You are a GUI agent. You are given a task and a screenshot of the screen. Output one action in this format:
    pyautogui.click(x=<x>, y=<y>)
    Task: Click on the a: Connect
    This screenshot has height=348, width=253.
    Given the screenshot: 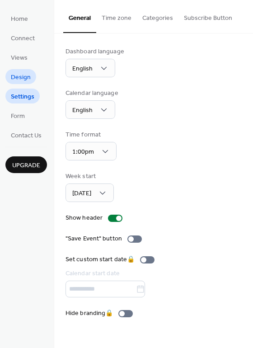 What is the action you would take?
    pyautogui.click(x=23, y=37)
    